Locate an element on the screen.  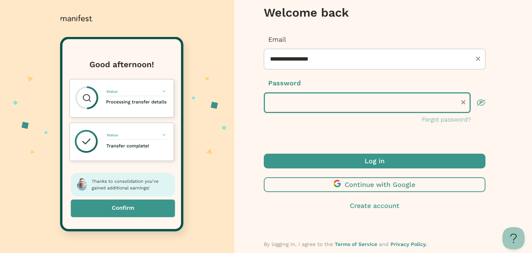
p: Create account is located at coordinates (375, 206).